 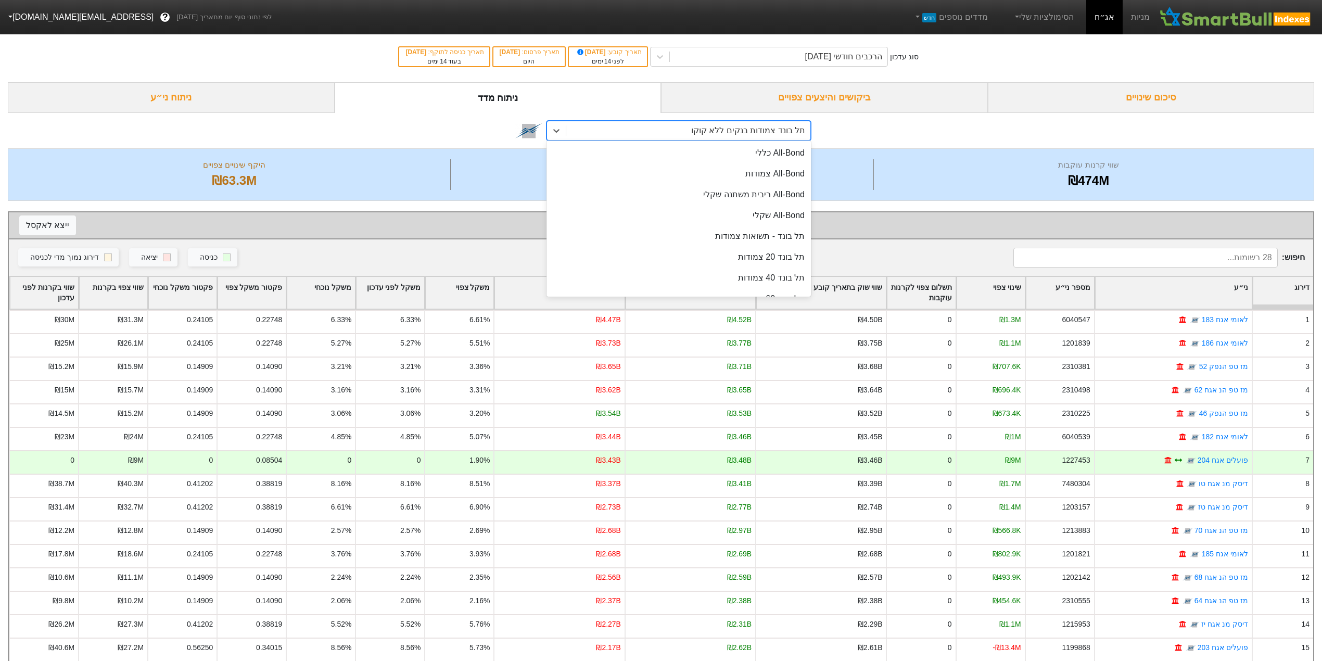 What do you see at coordinates (479, 413) in the screenshot?
I see `div: 3.20%` at bounding box center [479, 413].